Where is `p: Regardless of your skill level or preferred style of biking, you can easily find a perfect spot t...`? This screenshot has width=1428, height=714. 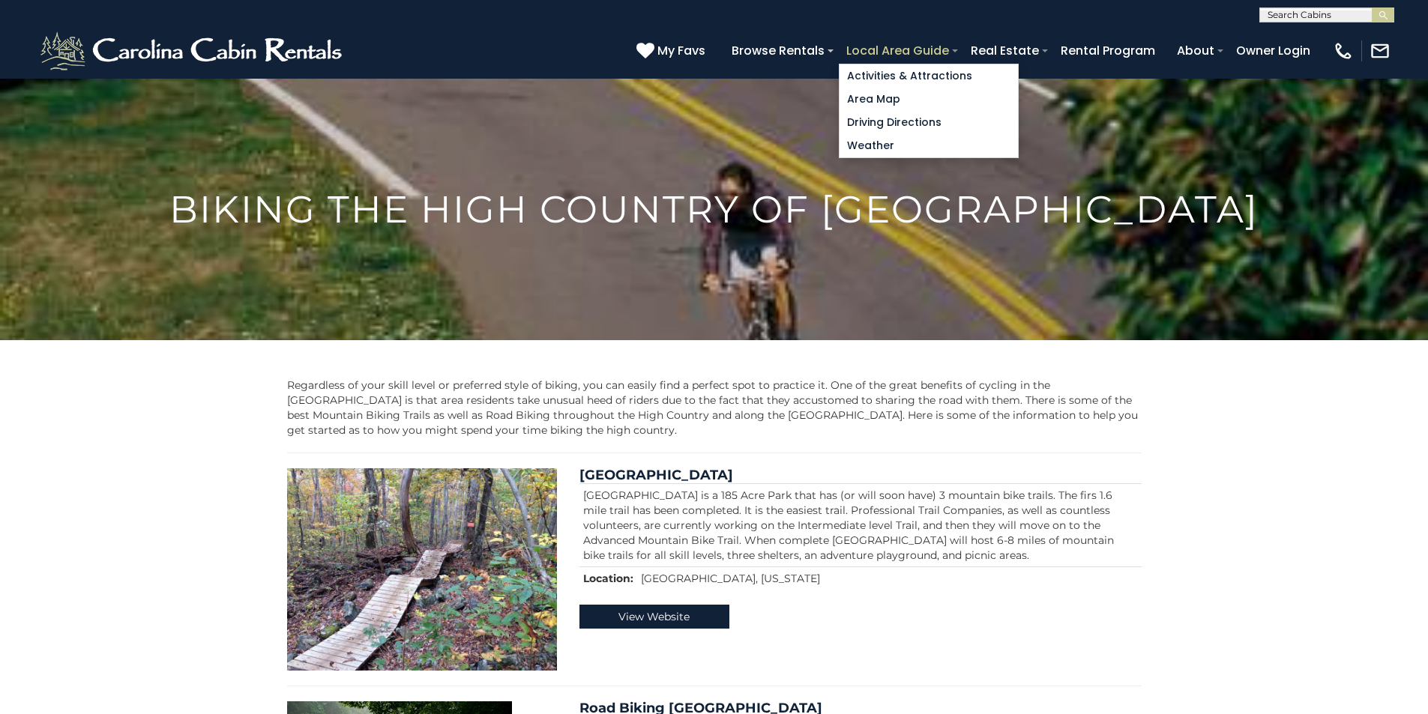
p: Regardless of your skill level or preferred style of biking, you can easily find a perfect spot t... is located at coordinates (714, 408).